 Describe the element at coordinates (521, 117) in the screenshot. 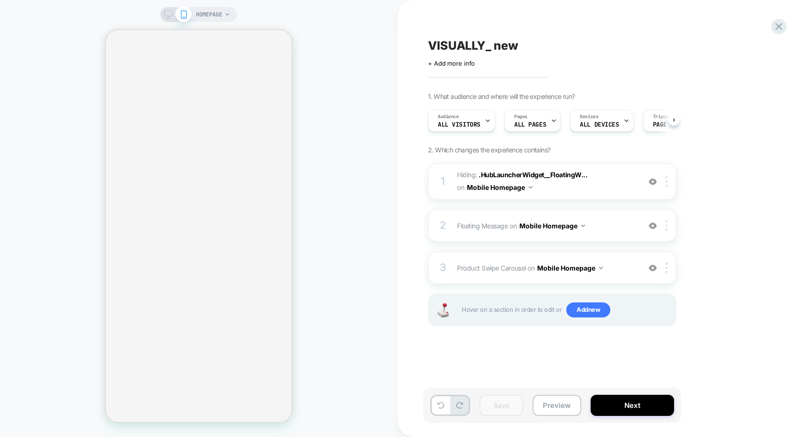

I see `span: Pages` at that location.